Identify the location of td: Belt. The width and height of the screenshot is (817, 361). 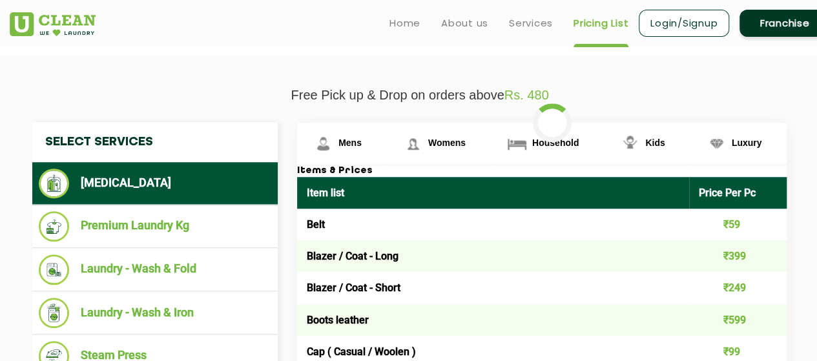
(493, 224).